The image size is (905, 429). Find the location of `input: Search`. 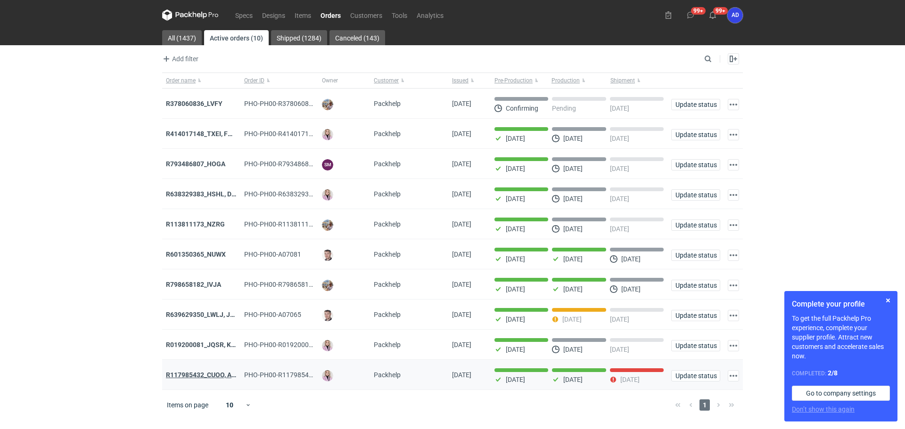

input: Search is located at coordinates (717, 59).